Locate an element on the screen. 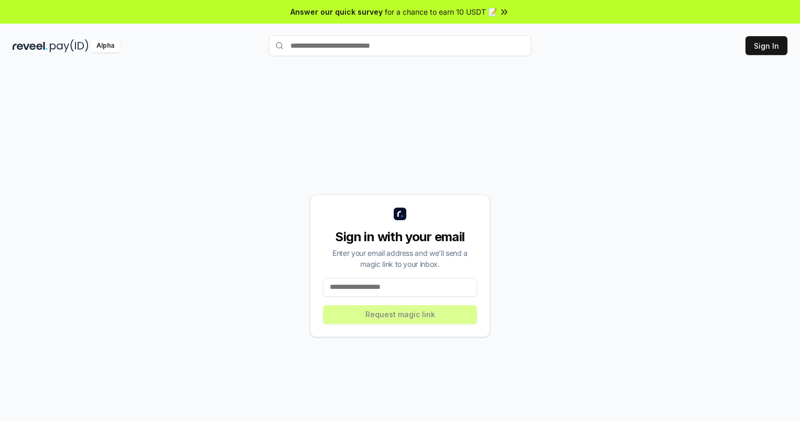 Image resolution: width=800 pixels, height=421 pixels. span: Answer our quick survey is located at coordinates (337, 12).